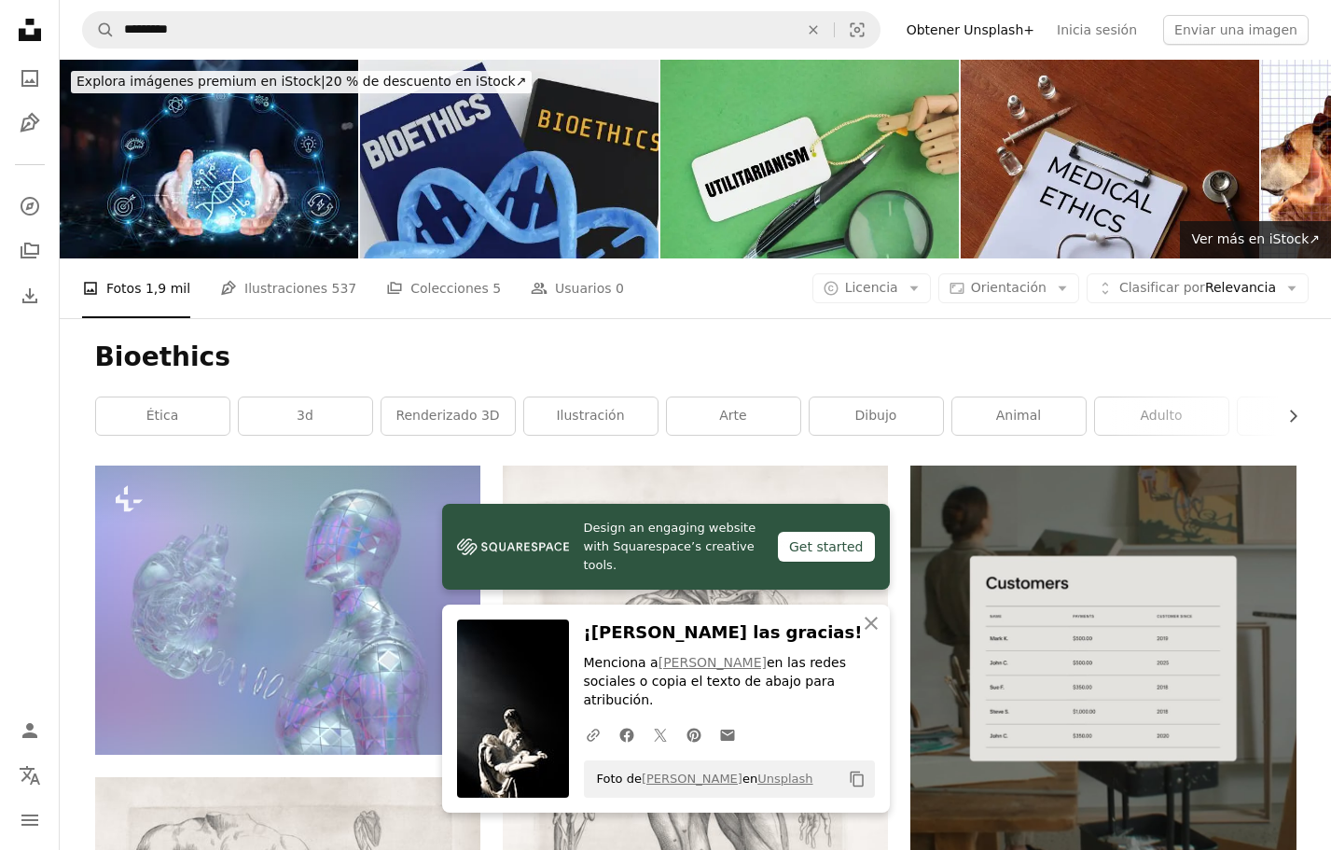  Describe the element at coordinates (1255, 239) in the screenshot. I see `span: Ver más en iStock ↗` at that location.